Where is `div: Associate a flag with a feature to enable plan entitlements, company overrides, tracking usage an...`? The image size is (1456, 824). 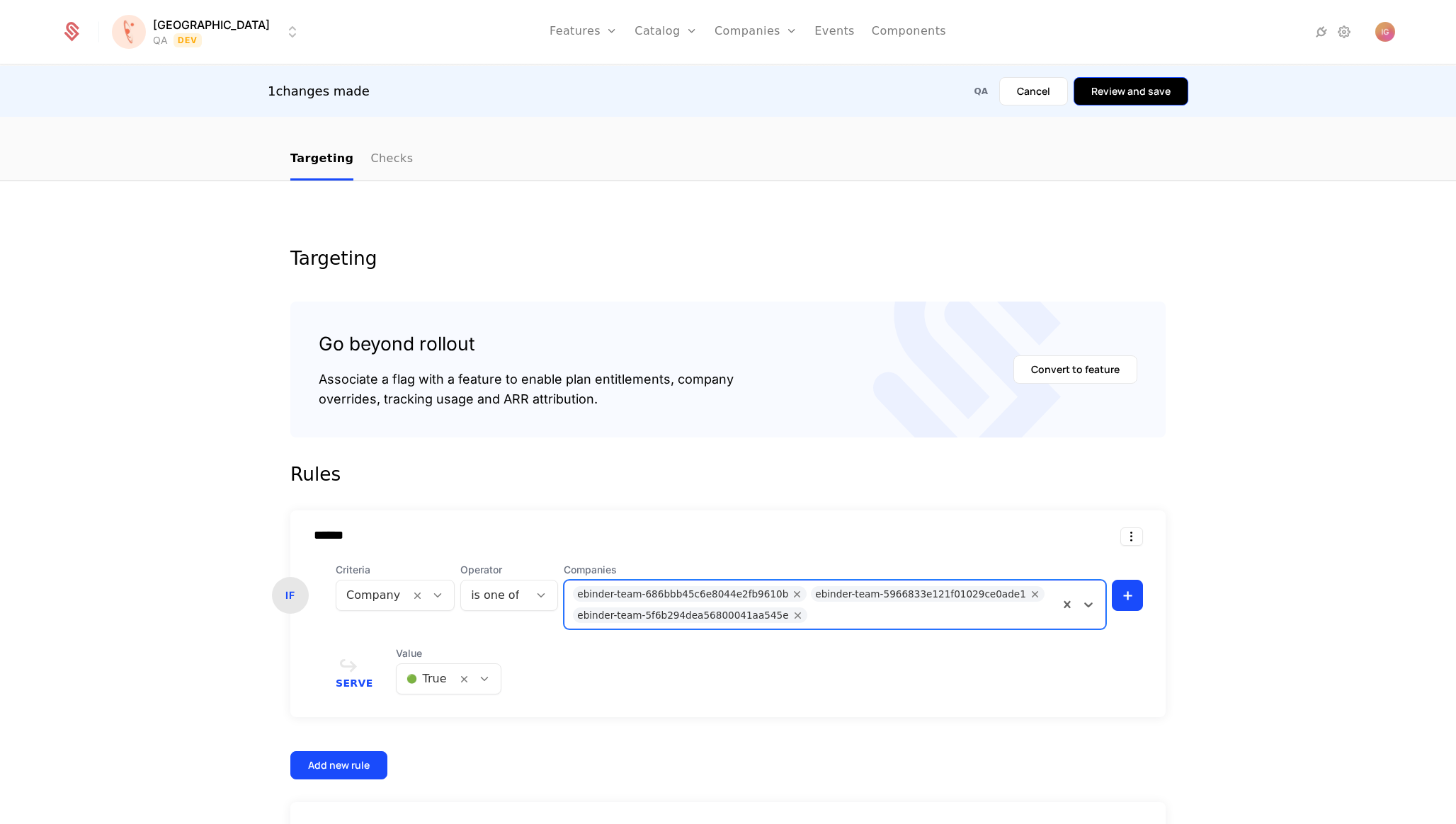
div: Associate a flag with a feature to enable plan entitlements, company overrides, tracking usage an... is located at coordinates (526, 389).